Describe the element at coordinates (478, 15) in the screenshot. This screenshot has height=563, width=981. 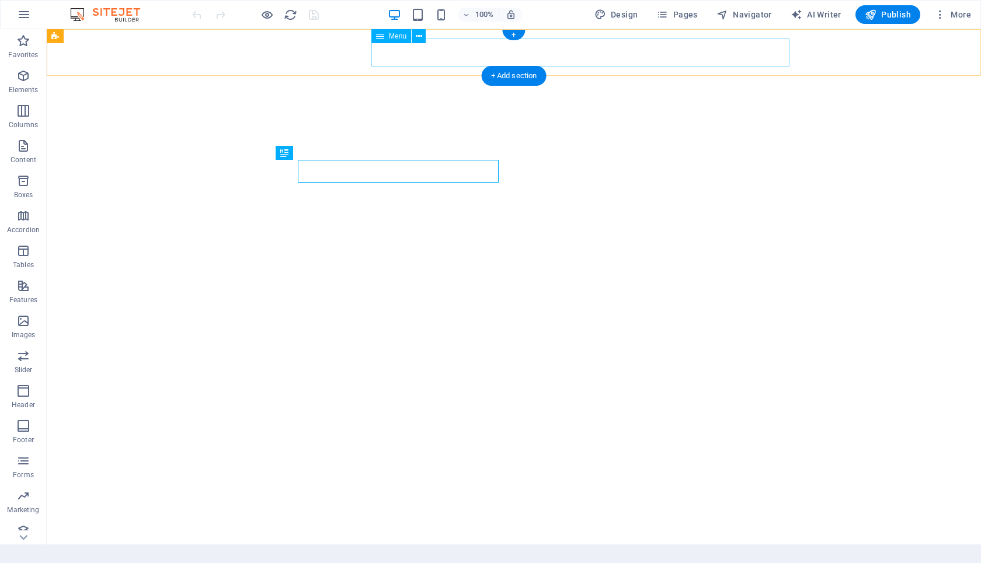
I see `button: 100%` at that location.